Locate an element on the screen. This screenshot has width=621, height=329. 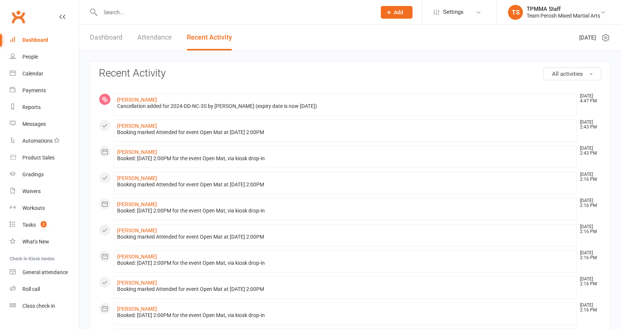
div: Calendar is located at coordinates (33, 73).